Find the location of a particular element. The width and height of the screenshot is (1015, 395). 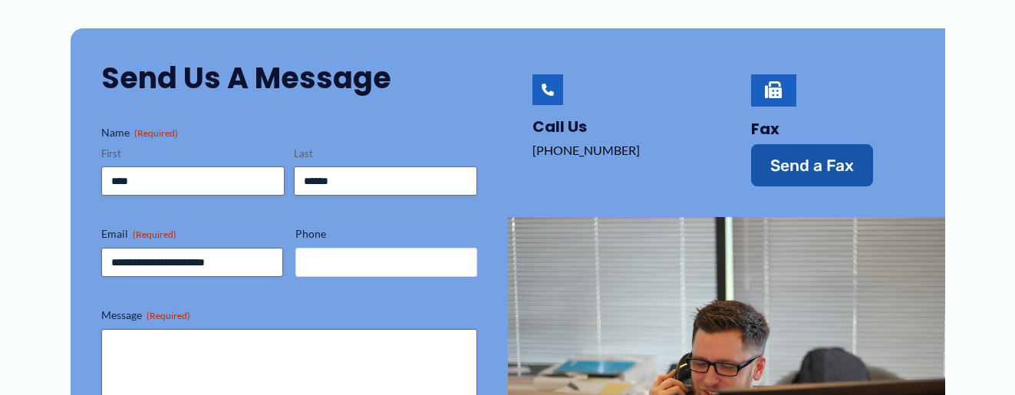

label: Message is located at coordinates (289, 315).